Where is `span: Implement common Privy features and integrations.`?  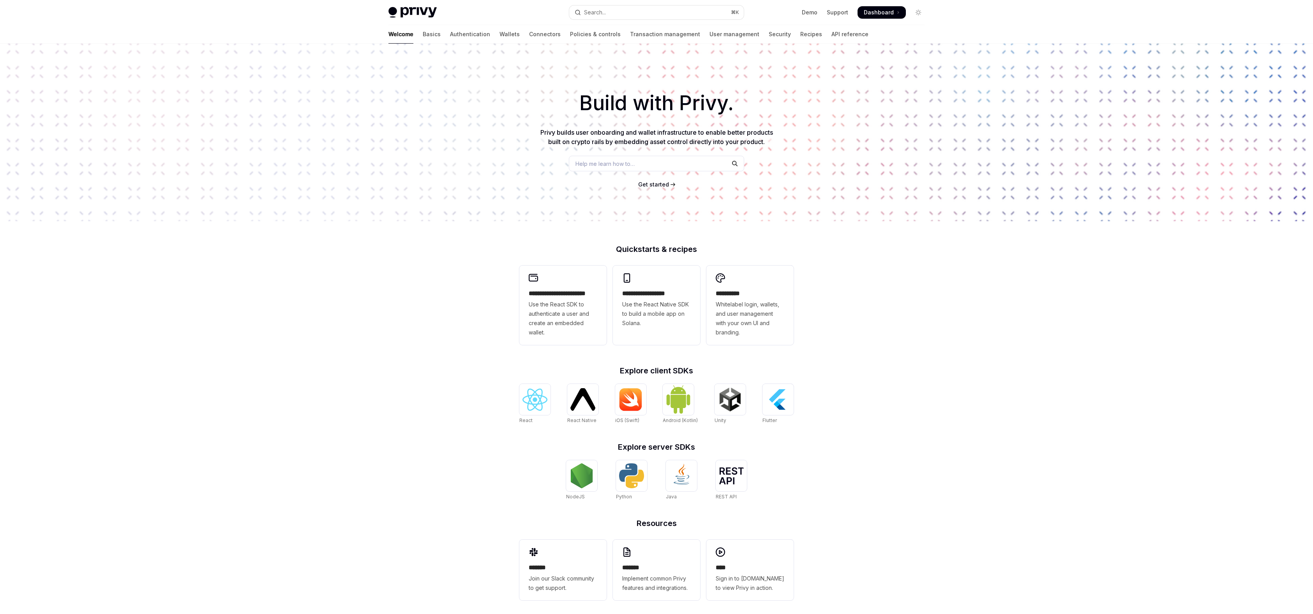 span: Implement common Privy features and integrations. is located at coordinates (656, 583).